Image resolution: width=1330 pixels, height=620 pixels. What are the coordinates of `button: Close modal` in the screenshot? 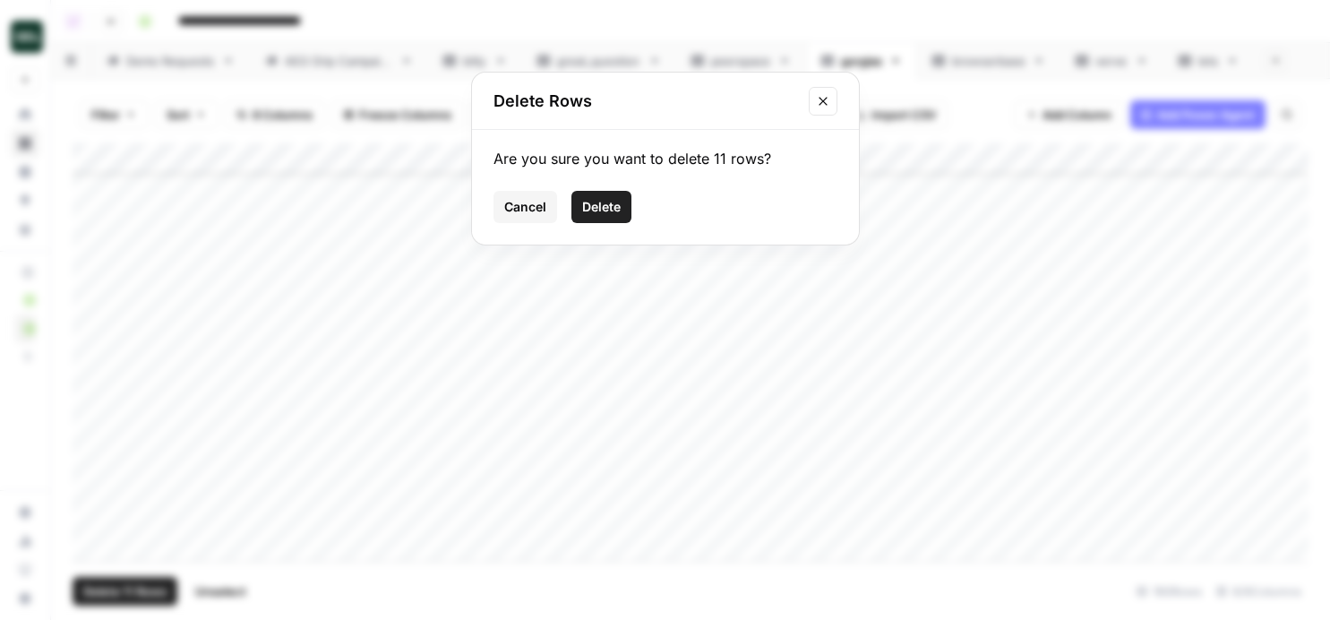 It's located at (823, 101).